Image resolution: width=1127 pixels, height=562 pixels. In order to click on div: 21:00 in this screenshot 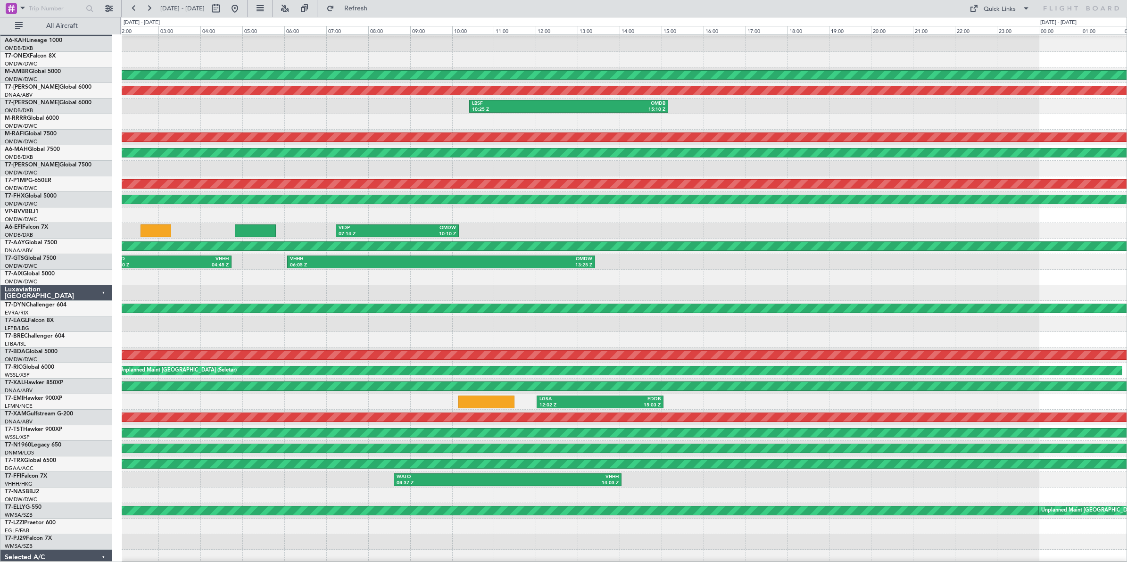, I will do `click(934, 30)`.